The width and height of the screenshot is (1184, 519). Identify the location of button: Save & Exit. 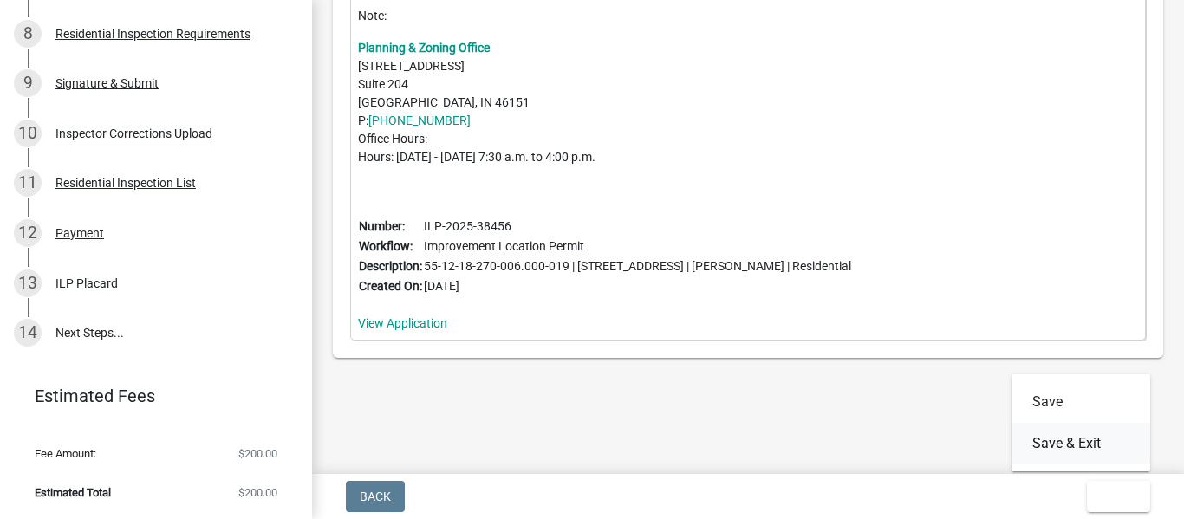
(1081, 444).